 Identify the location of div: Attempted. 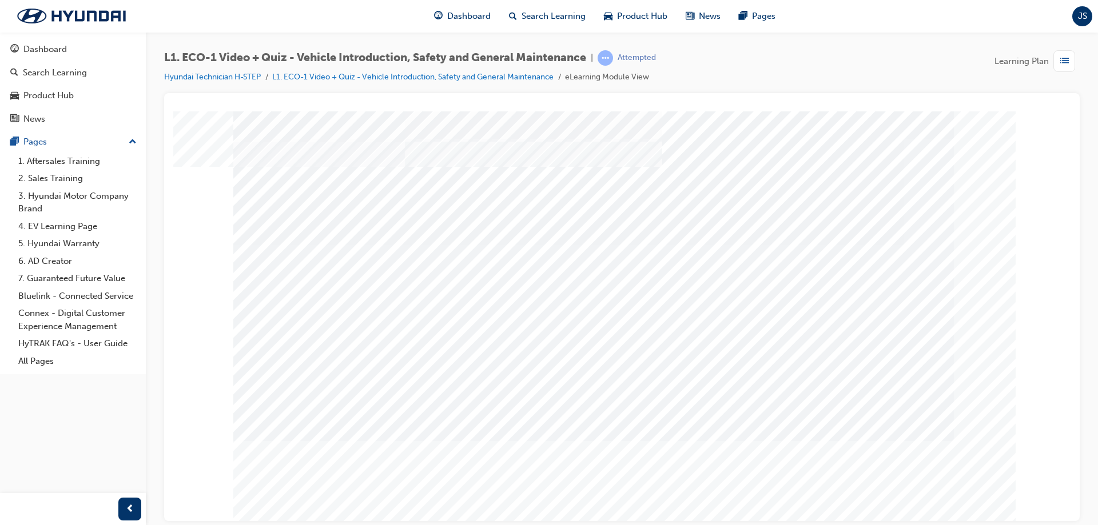
(636, 58).